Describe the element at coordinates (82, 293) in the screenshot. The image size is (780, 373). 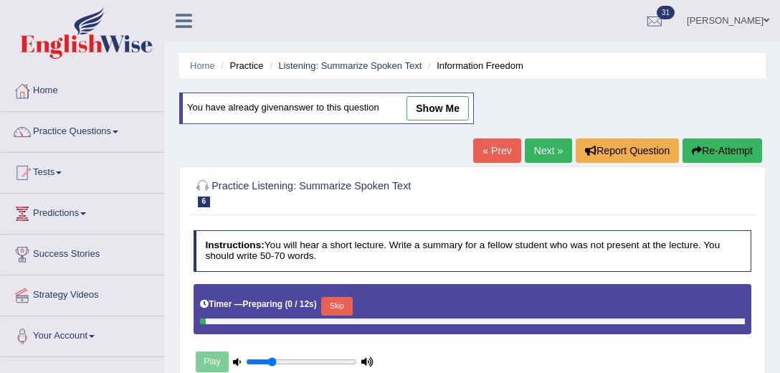
I see `a: Strategy Videos` at that location.